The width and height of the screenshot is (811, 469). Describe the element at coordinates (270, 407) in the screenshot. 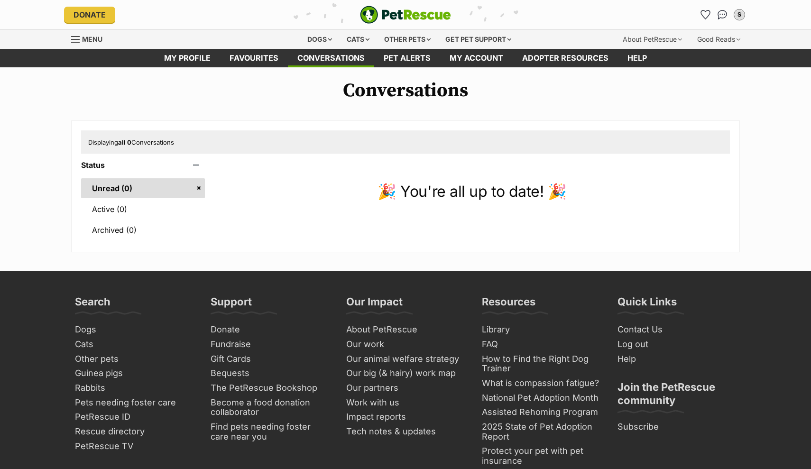

I see `a: Become a food donation collaborator` at that location.